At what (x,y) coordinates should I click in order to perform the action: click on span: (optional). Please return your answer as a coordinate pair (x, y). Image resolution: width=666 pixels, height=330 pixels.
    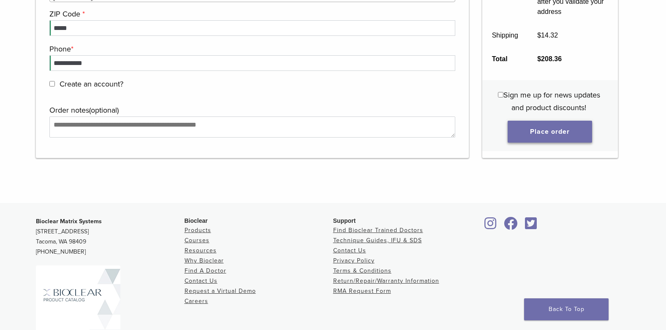
    Looking at the image, I should click on (104, 110).